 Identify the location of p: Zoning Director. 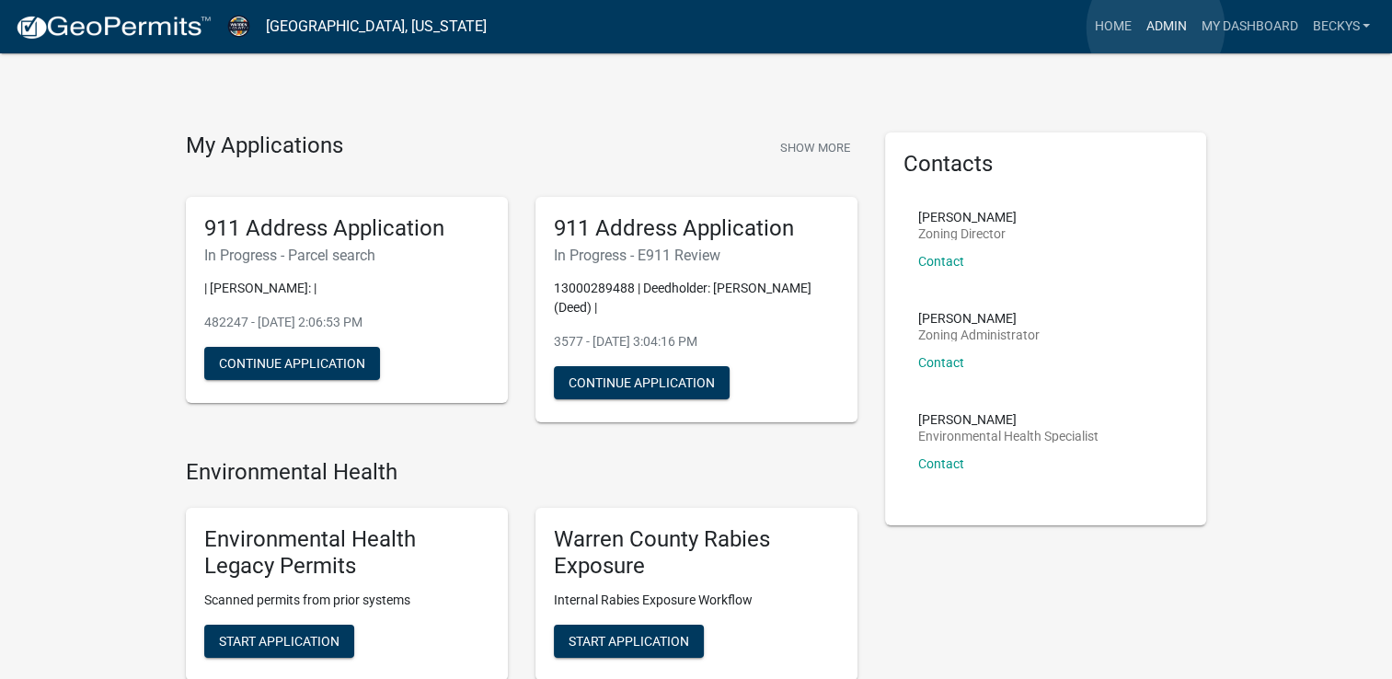
(967, 234).